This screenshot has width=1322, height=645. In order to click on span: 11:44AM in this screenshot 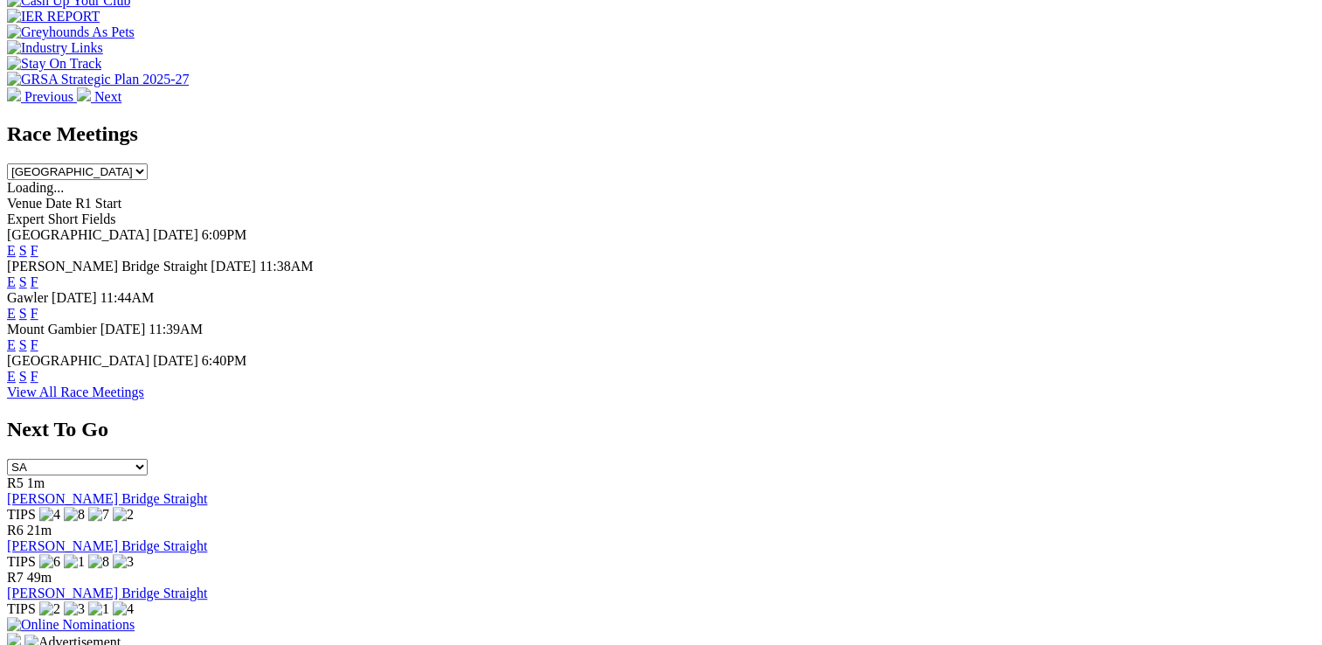, I will do `click(128, 297)`.